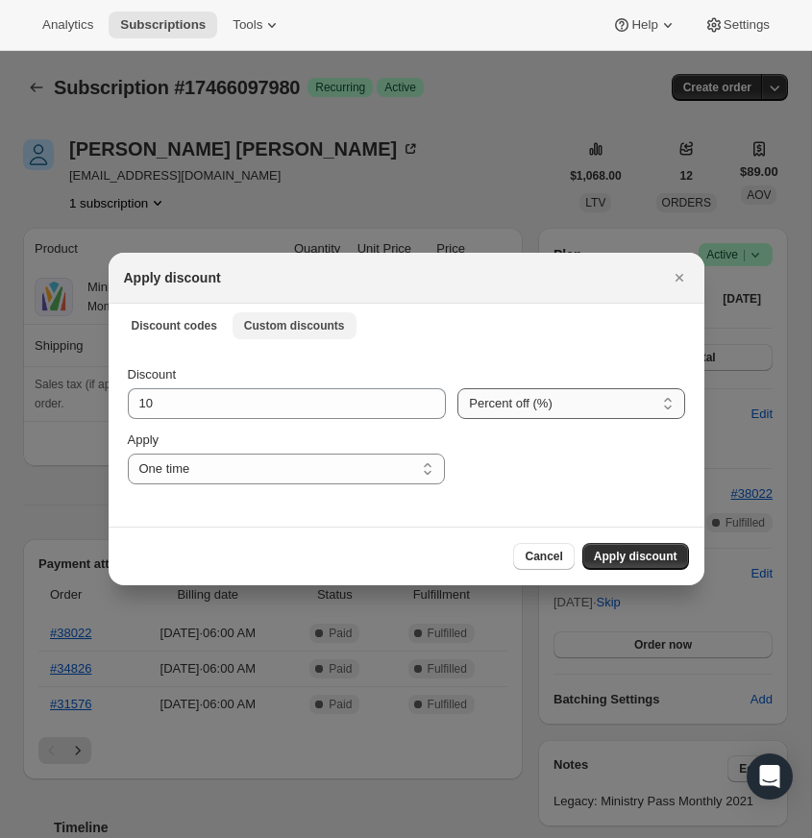 The width and height of the screenshot is (812, 838). I want to click on span: Analytics, so click(67, 25).